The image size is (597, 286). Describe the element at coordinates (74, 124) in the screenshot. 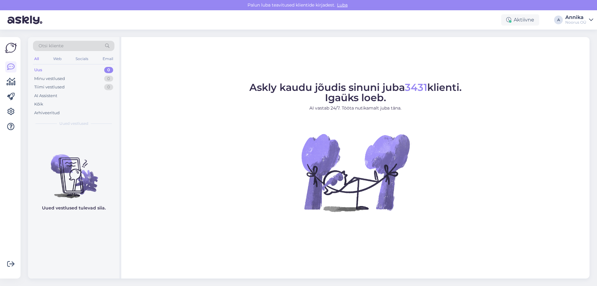

I see `span: Uued vestlused` at that location.